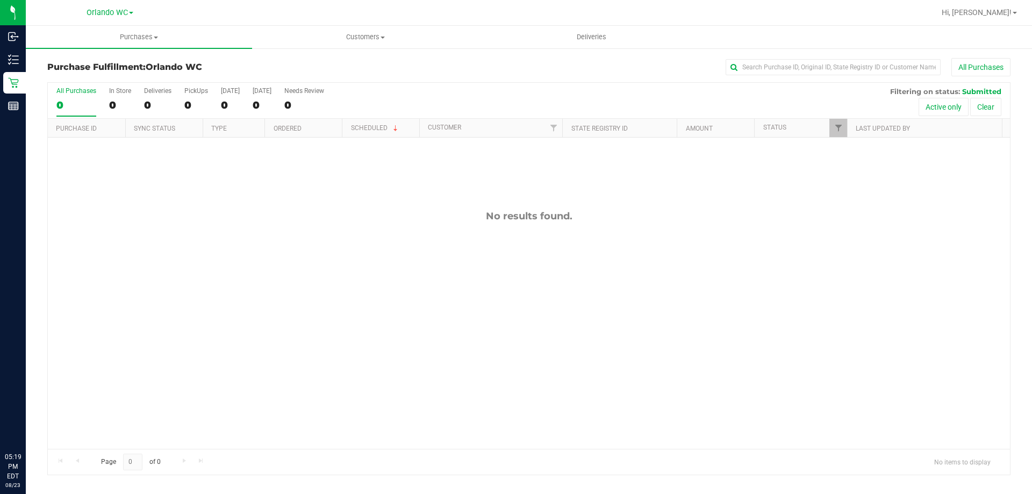 This screenshot has width=1032, height=494. Describe the element at coordinates (925, 91) in the screenshot. I see `span: Filtering on status:` at that location.